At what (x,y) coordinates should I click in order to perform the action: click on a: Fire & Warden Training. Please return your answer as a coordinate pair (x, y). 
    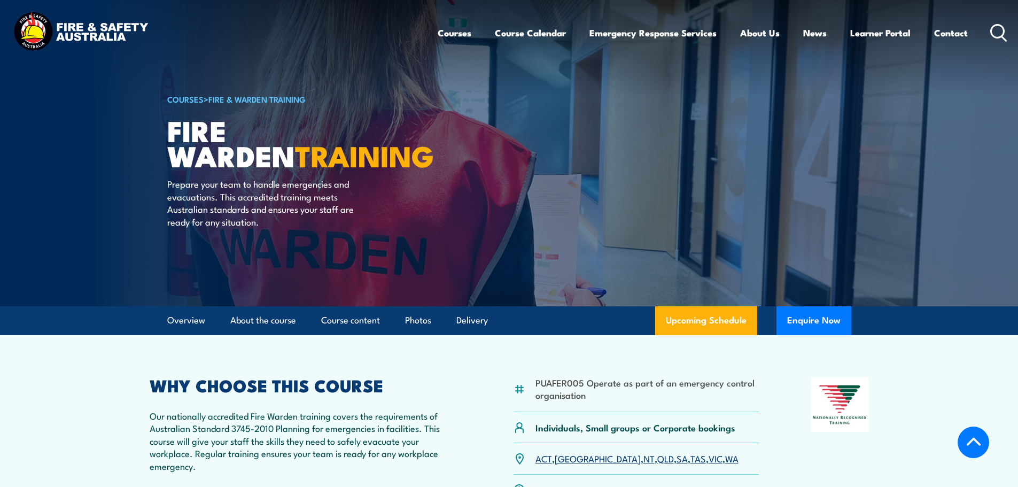
    Looking at the image, I should click on (257, 99).